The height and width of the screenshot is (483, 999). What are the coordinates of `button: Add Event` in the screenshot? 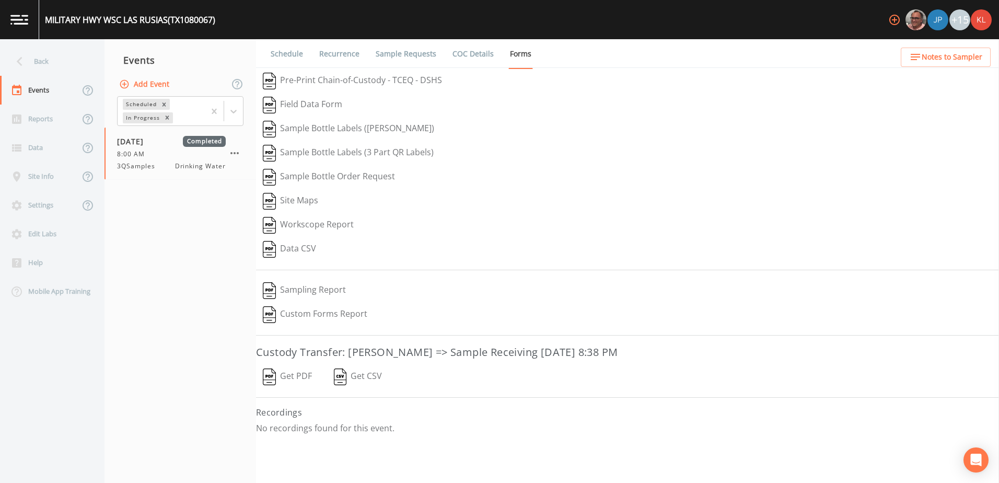 It's located at (145, 84).